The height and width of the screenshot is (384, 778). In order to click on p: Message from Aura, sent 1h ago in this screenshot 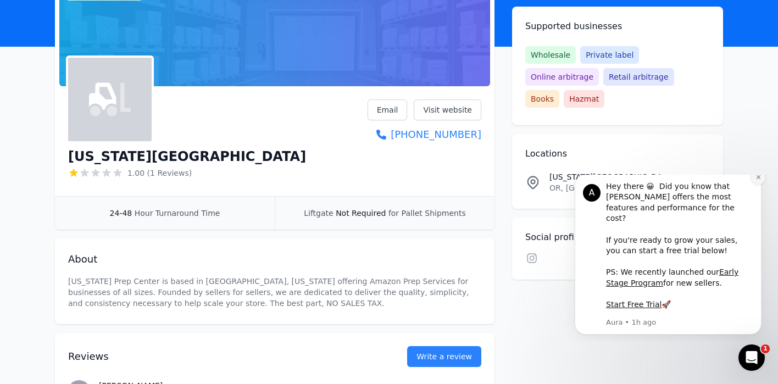, I will do `click(122, 148)`.